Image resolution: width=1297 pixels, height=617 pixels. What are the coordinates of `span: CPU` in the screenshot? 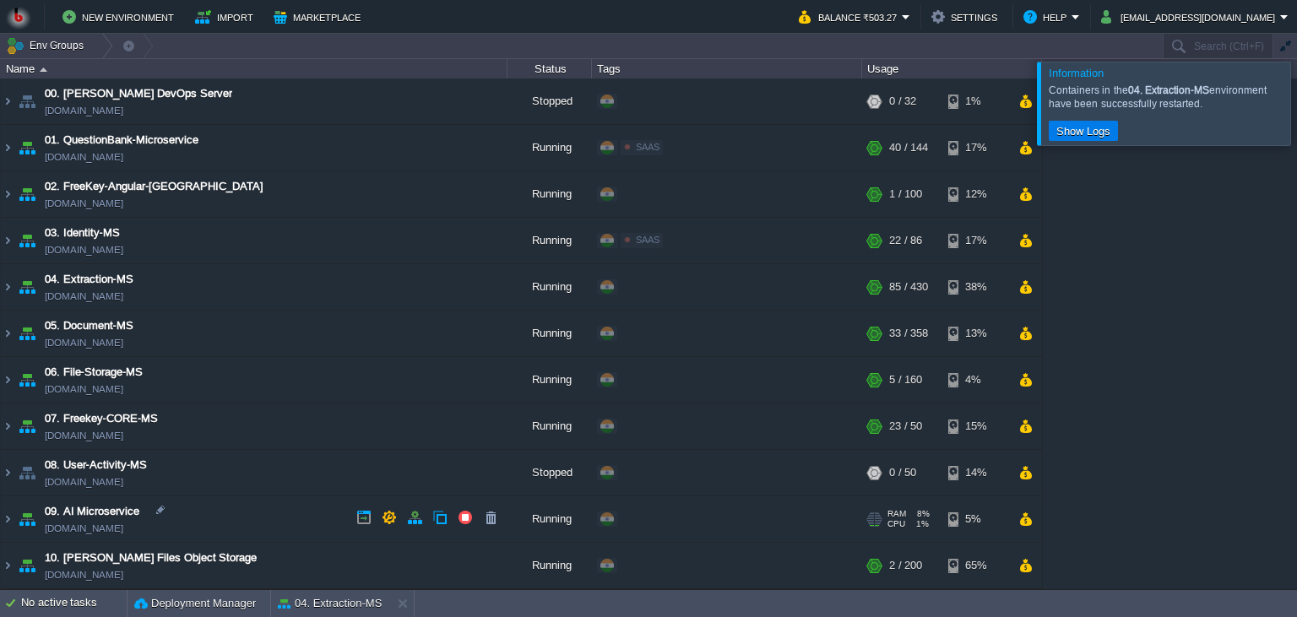 It's located at (896, 524).